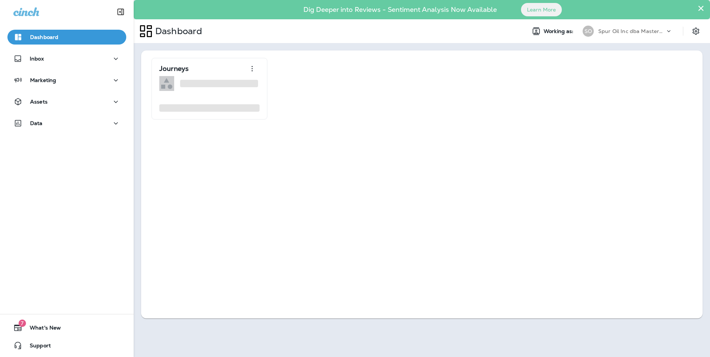 Image resolution: width=710 pixels, height=357 pixels. I want to click on div: SO, so click(588, 31).